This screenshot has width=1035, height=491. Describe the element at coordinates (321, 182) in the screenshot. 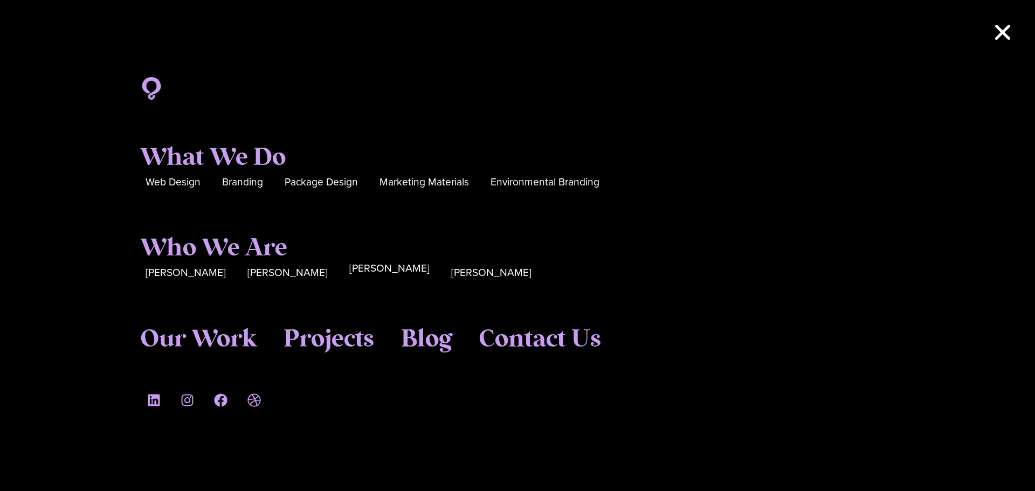

I see `a: Package Design` at that location.